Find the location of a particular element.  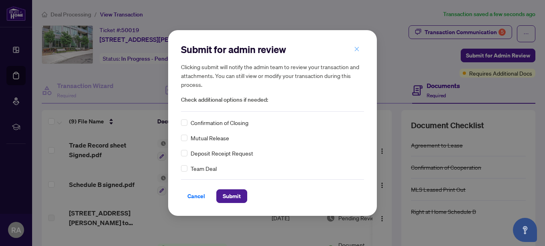

span: Deposit Receipt Request is located at coordinates (222, 153).